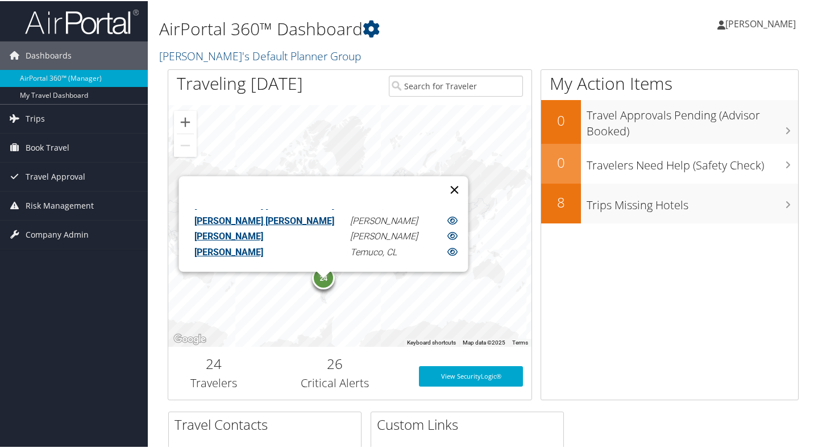 The width and height of the screenshot is (814, 448). What do you see at coordinates (82, 20) in the screenshot?
I see `img: airportal-logo.png` at bounding box center [82, 20].